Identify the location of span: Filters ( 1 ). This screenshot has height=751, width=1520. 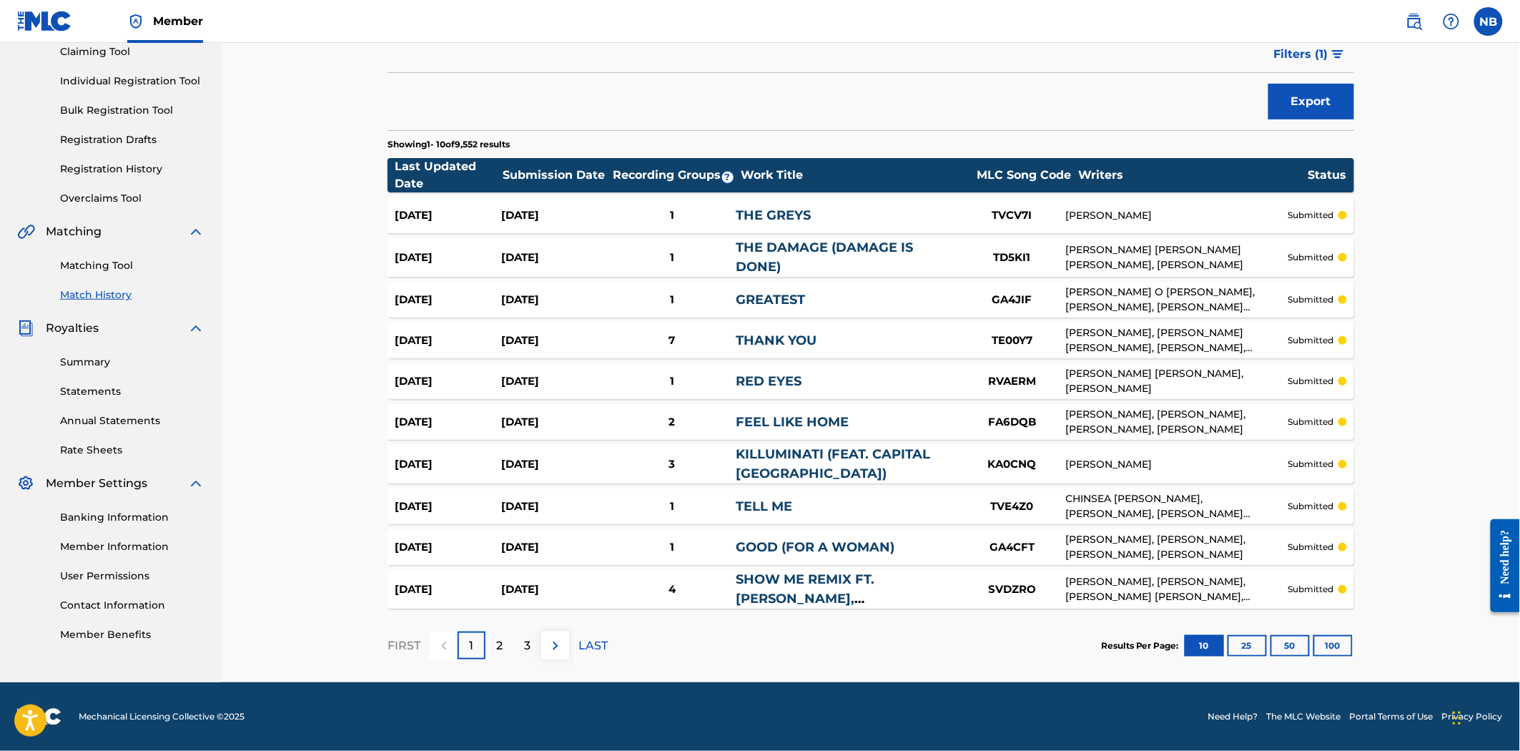
(1301, 54).